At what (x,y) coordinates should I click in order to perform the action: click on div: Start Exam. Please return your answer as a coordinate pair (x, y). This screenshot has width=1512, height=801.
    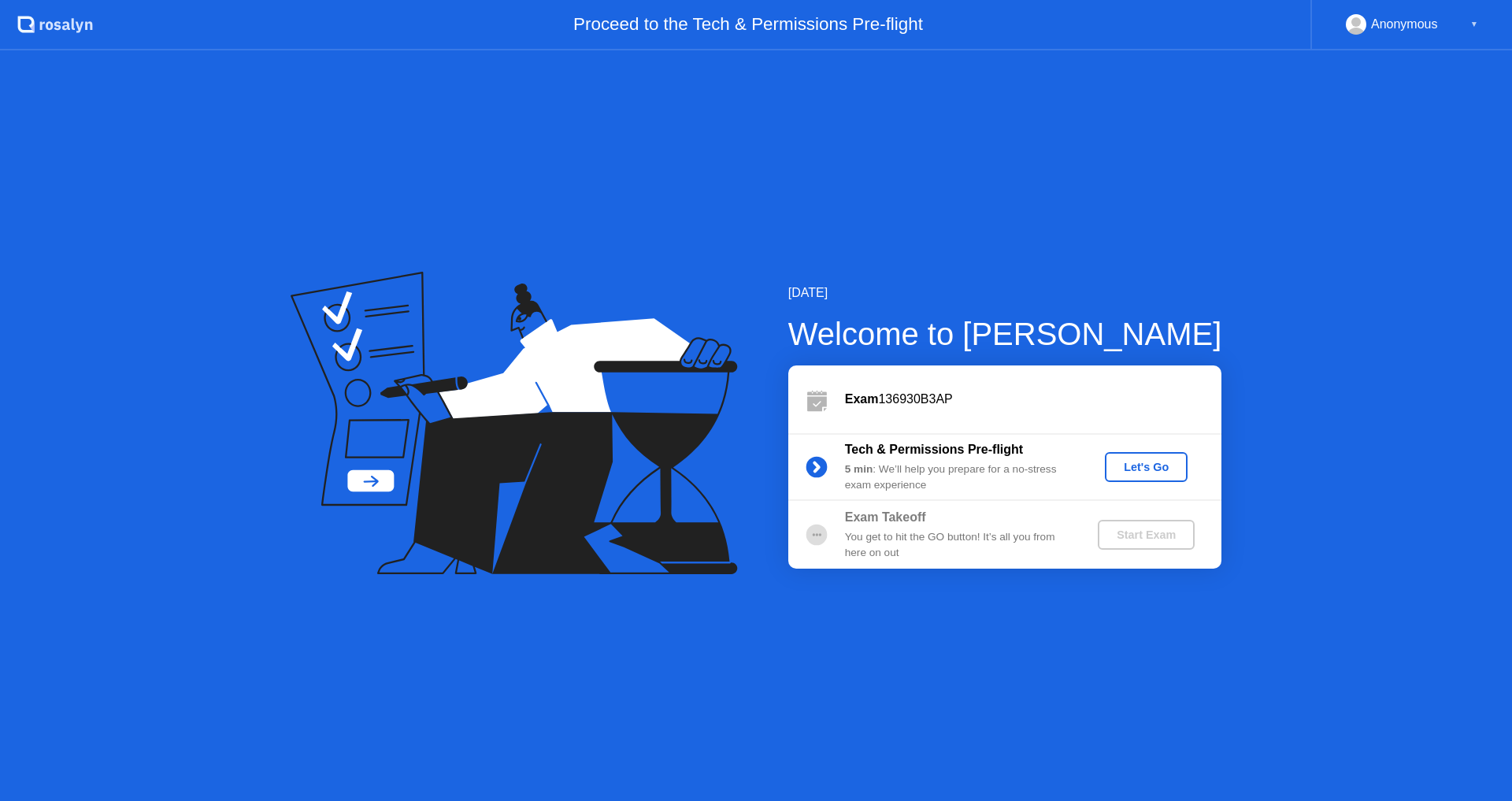
    Looking at the image, I should click on (1146, 535).